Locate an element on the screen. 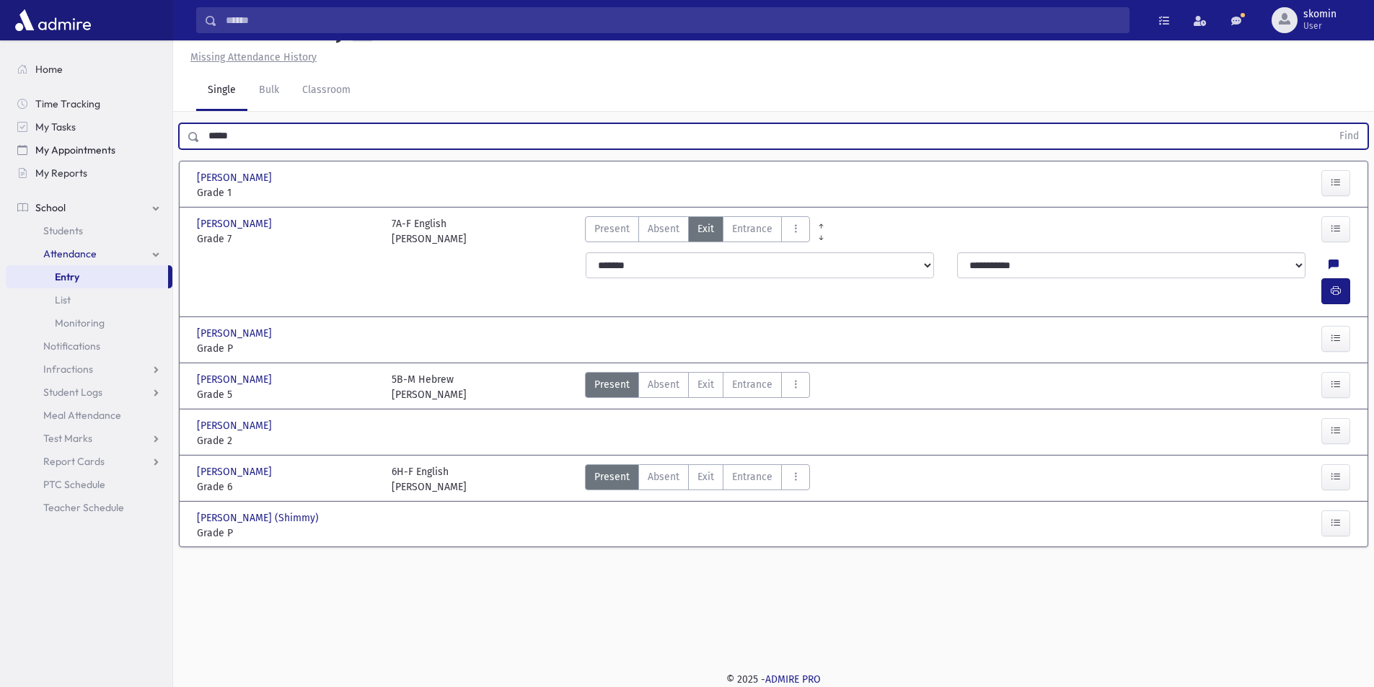  span: Test Marks is located at coordinates (68, 439).